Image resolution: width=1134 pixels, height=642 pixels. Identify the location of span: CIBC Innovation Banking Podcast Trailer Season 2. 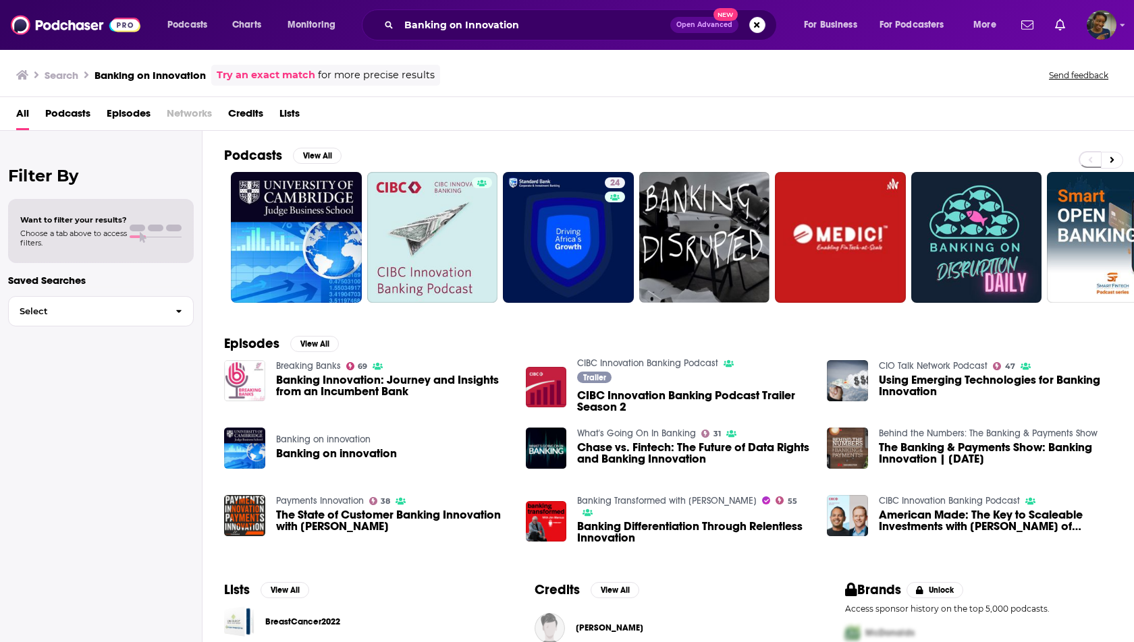
(694, 402).